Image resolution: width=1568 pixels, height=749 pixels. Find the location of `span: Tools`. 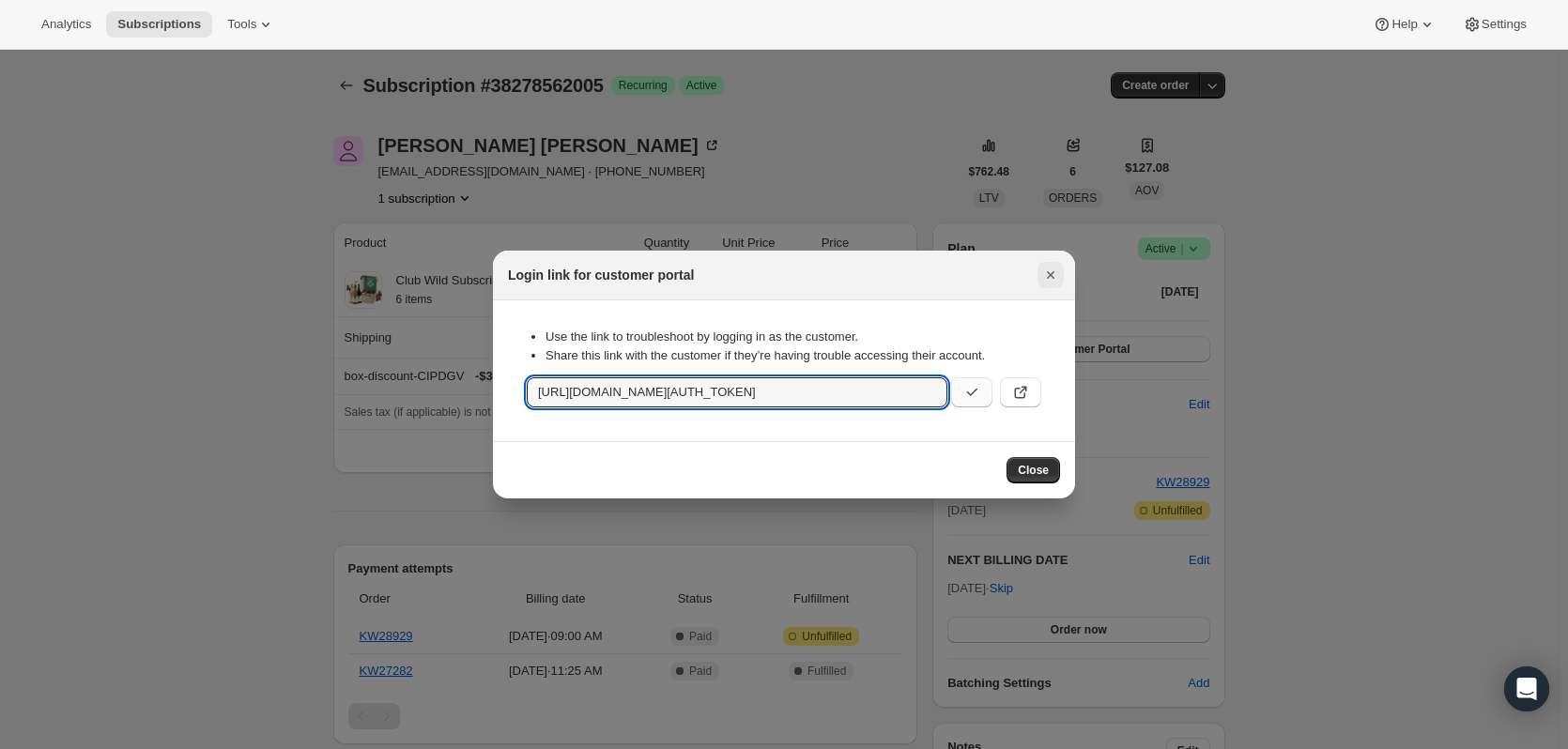

span: Tools is located at coordinates (241, 24).